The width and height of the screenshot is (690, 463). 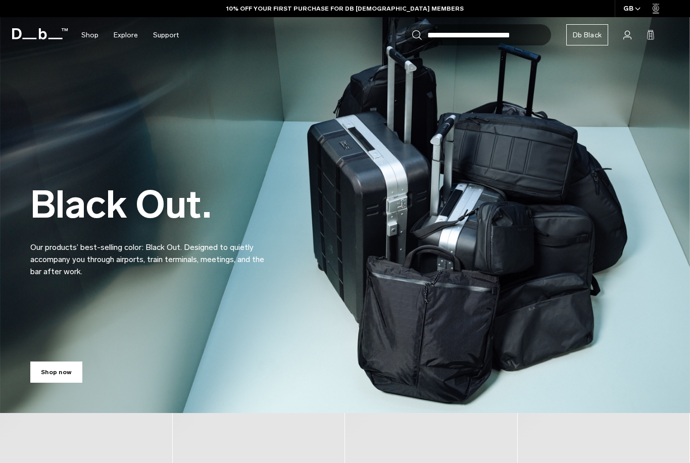 What do you see at coordinates (130, 35) in the screenshot?
I see `nav: Main Navigation` at bounding box center [130, 35].